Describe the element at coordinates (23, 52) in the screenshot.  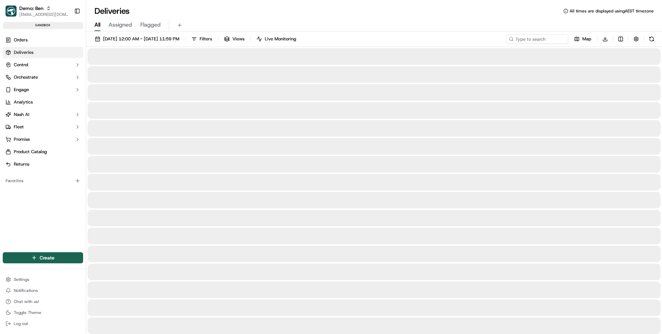
I see `span: Deliveries` at that location.